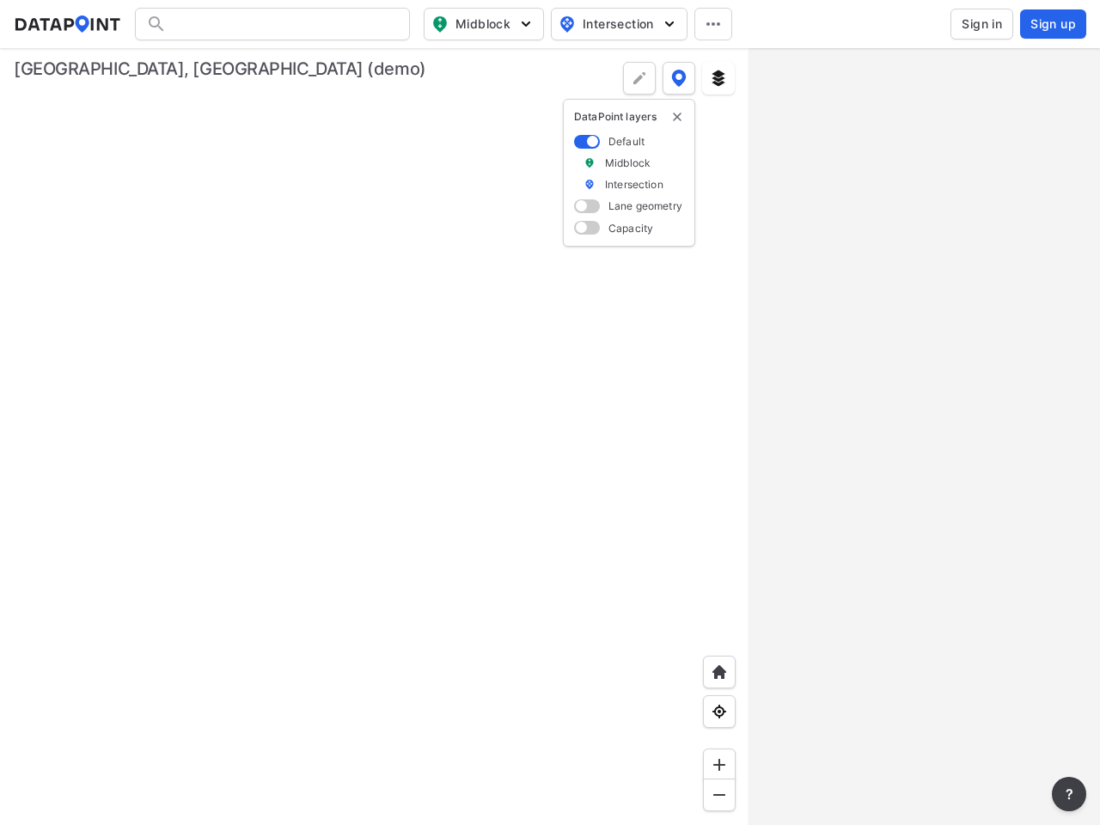 This screenshot has height=825, width=1100. I want to click on button: more, so click(1069, 794).